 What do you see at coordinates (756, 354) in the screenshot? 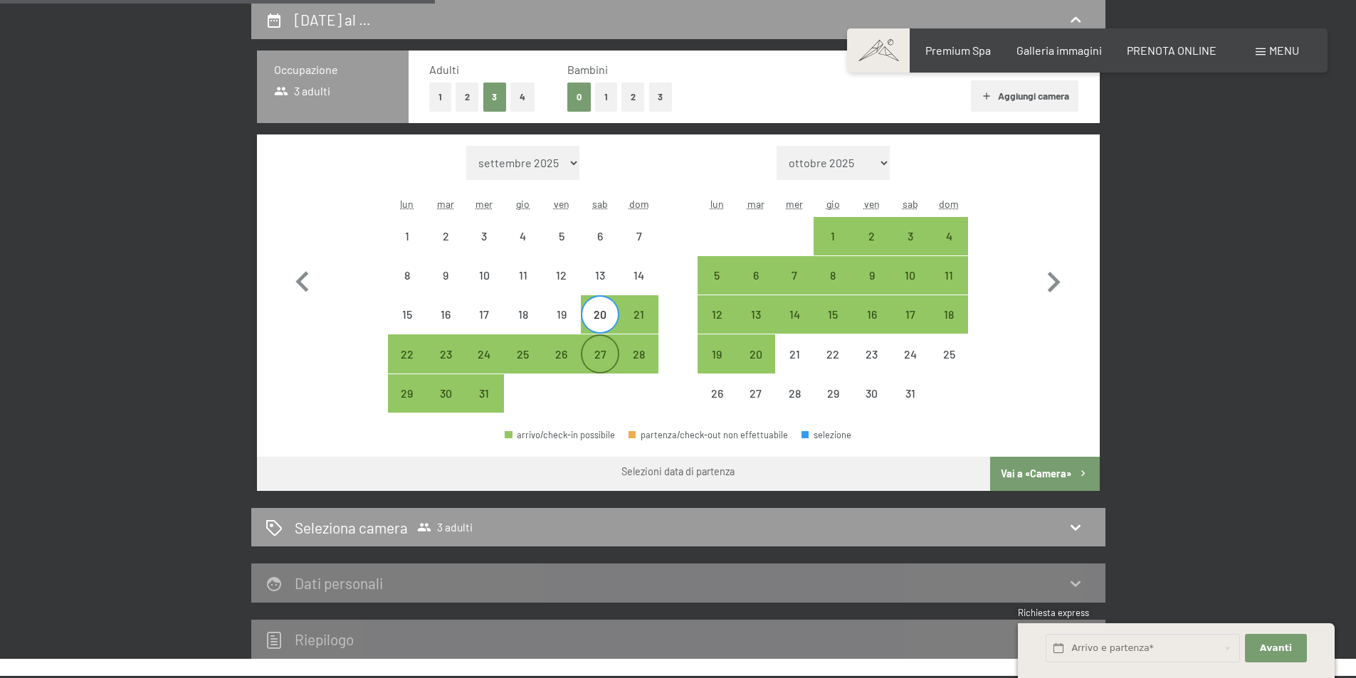
I see `div: Tue Jan 20 2026` at bounding box center [756, 354].